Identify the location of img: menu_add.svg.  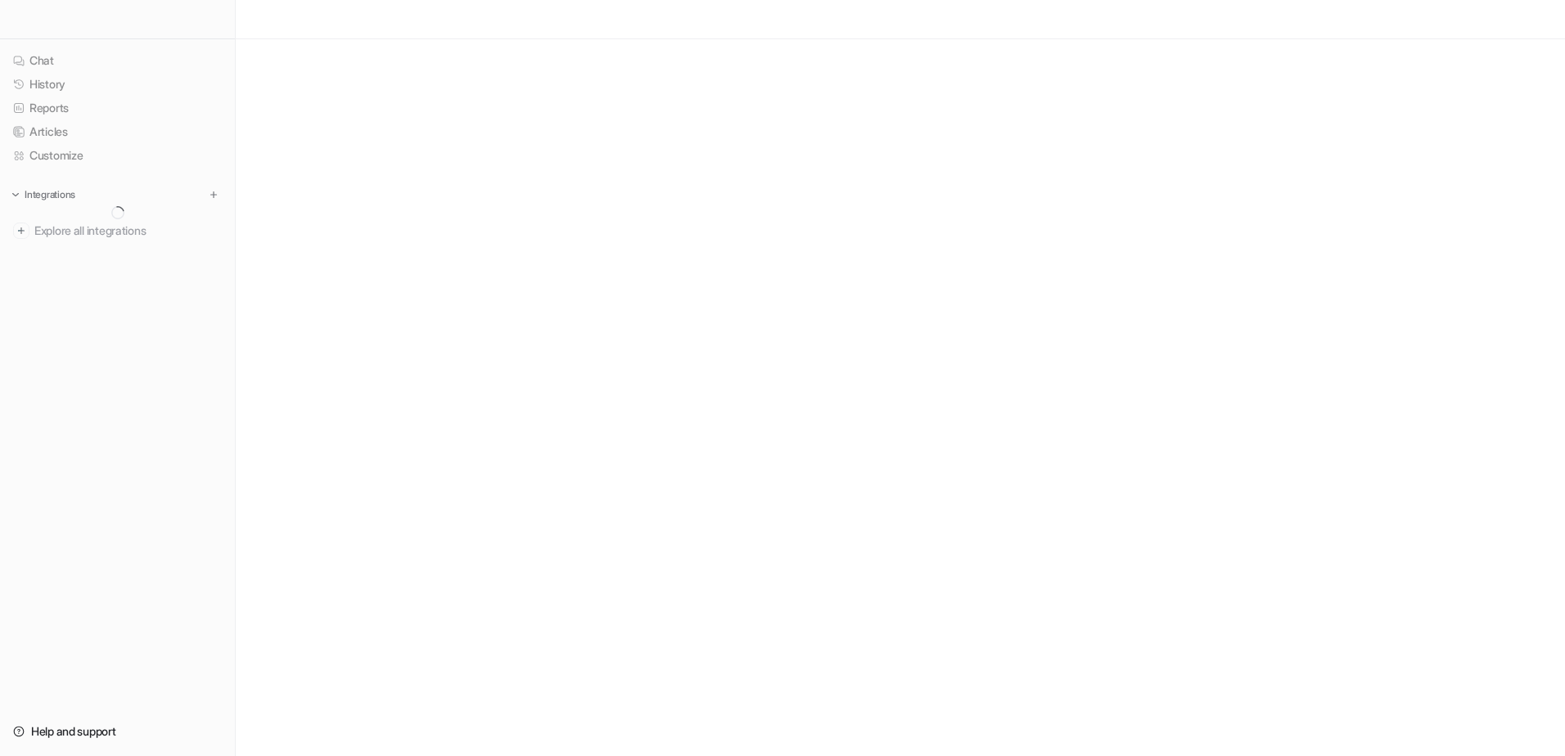
(214, 195).